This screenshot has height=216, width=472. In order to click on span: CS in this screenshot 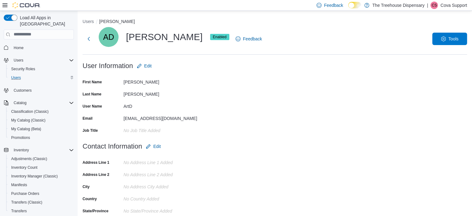, I will do `click(434, 5)`.